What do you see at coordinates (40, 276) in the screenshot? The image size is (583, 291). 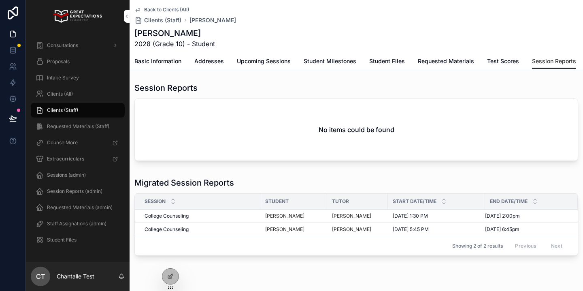 I see `span: CT` at bounding box center [40, 276].